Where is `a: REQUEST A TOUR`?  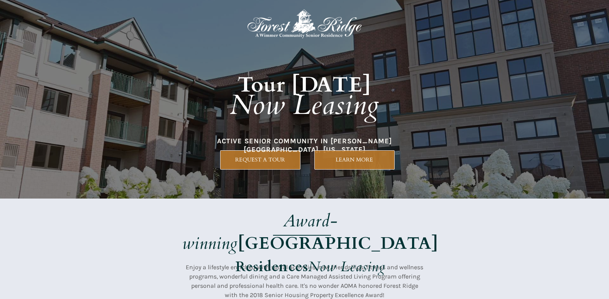
a: REQUEST A TOUR is located at coordinates (260, 160).